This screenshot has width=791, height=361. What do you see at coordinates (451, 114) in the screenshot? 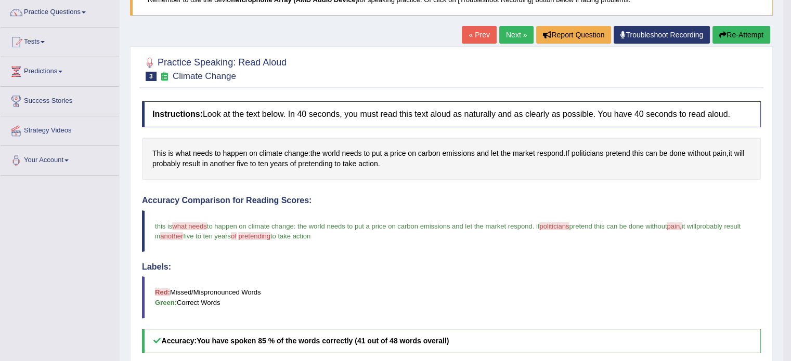
I see `h4: Look at the text below. In 40 seconds, you must read this text aloud as naturally and as clearly ...` at bounding box center [451, 114].